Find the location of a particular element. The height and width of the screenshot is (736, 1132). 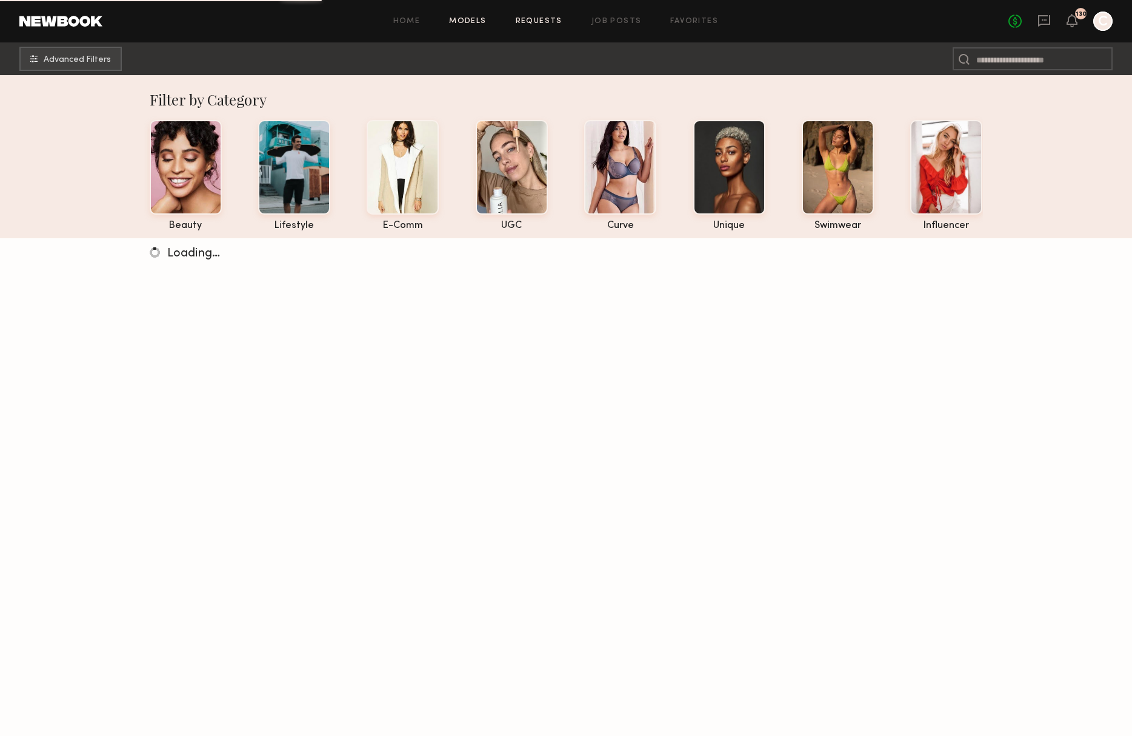

button: Advanced Filters is located at coordinates (70, 59).